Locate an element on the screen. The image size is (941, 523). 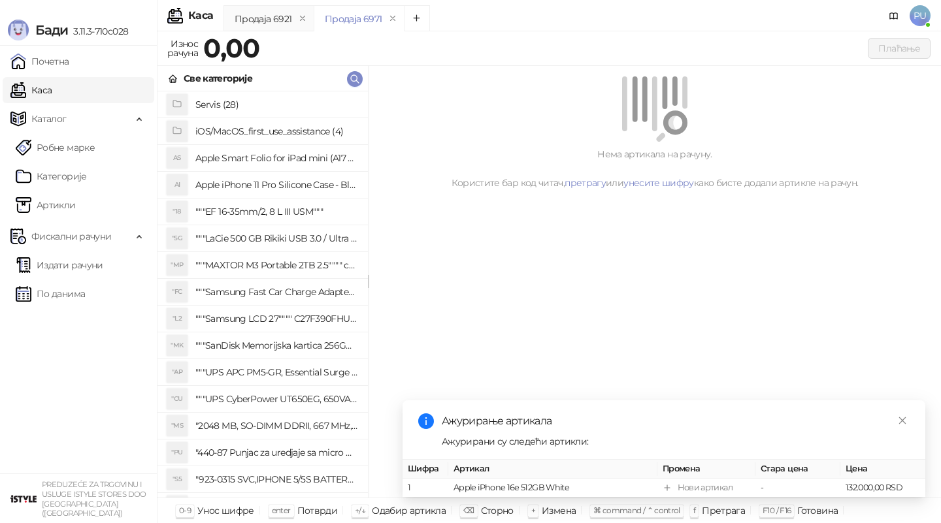
th: Шифра is located at coordinates (425, 469).